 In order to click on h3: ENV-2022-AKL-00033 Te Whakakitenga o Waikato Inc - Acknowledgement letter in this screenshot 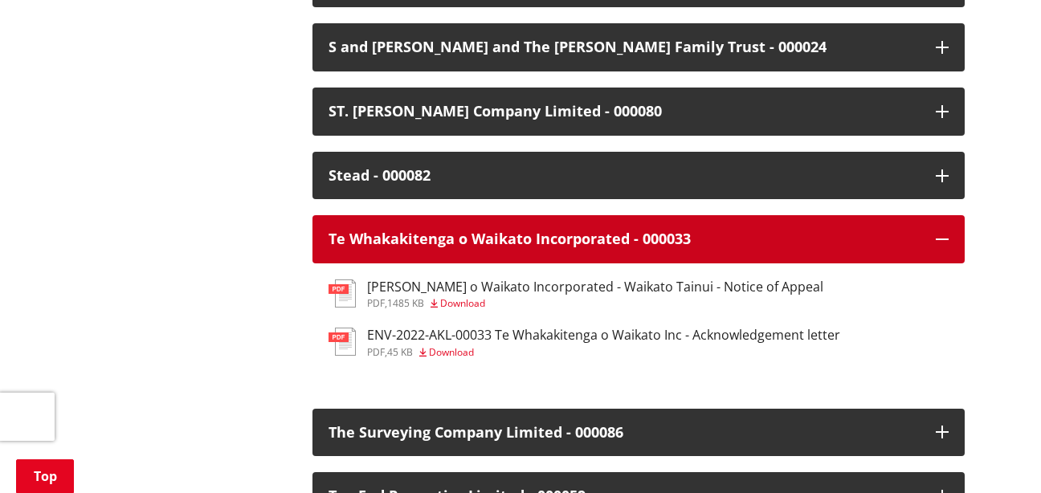, I will do `click(603, 335)`.